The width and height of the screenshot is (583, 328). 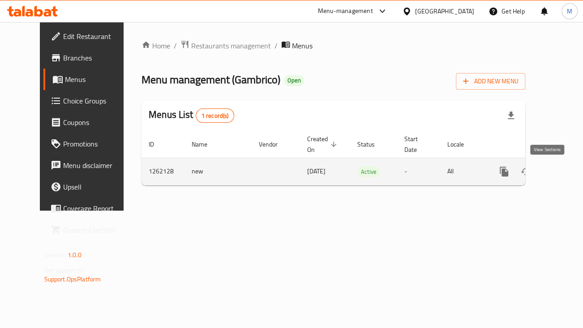 I want to click on span: Locale, so click(x=461, y=144).